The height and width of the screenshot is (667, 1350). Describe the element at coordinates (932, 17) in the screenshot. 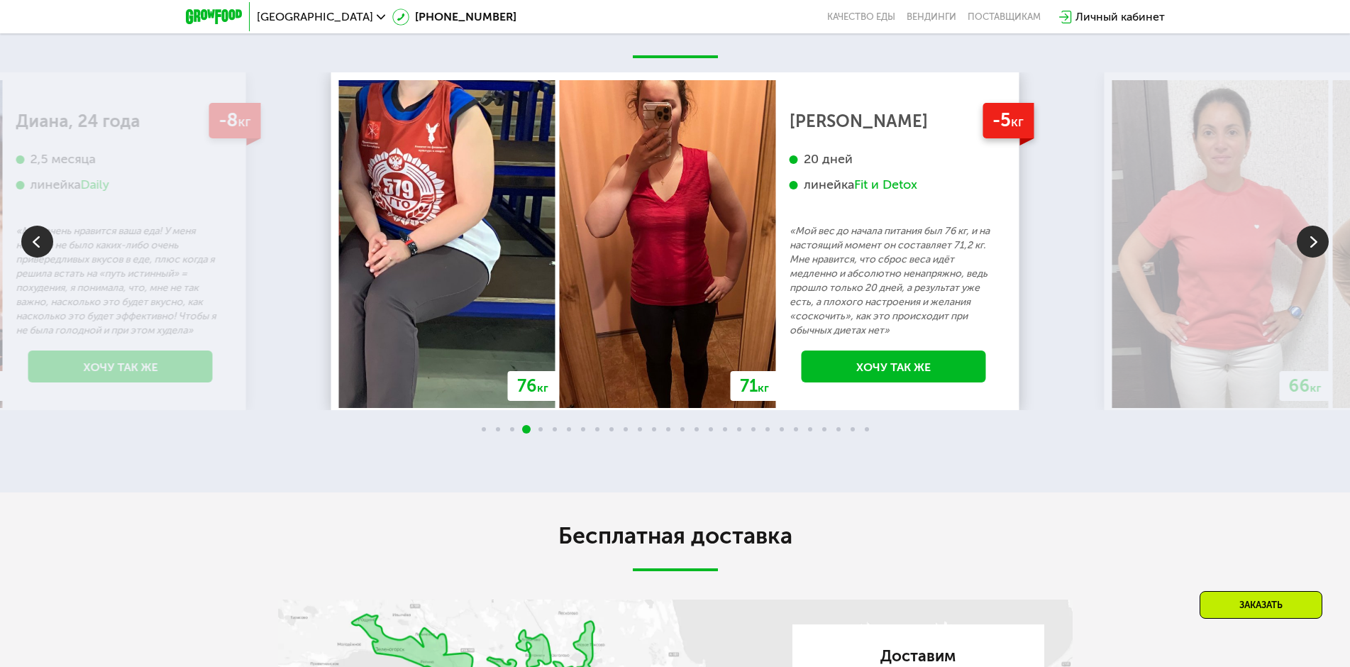

I see `a: Вендинги` at that location.